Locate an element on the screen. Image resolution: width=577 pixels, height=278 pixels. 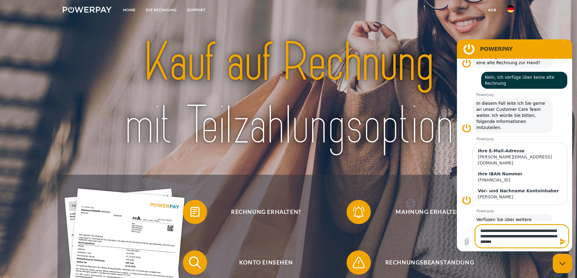
h2: POWERPAY is located at coordinates (66, 10).